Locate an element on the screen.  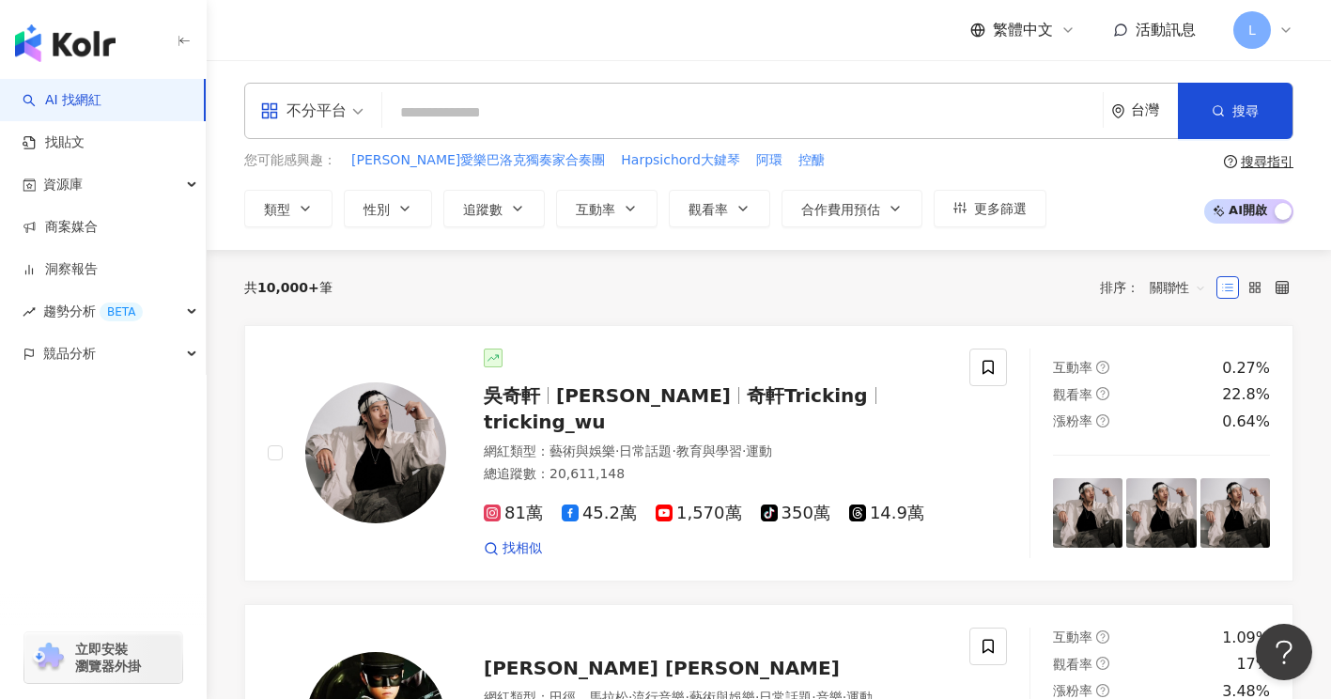
button: 性別 is located at coordinates (388, 209).